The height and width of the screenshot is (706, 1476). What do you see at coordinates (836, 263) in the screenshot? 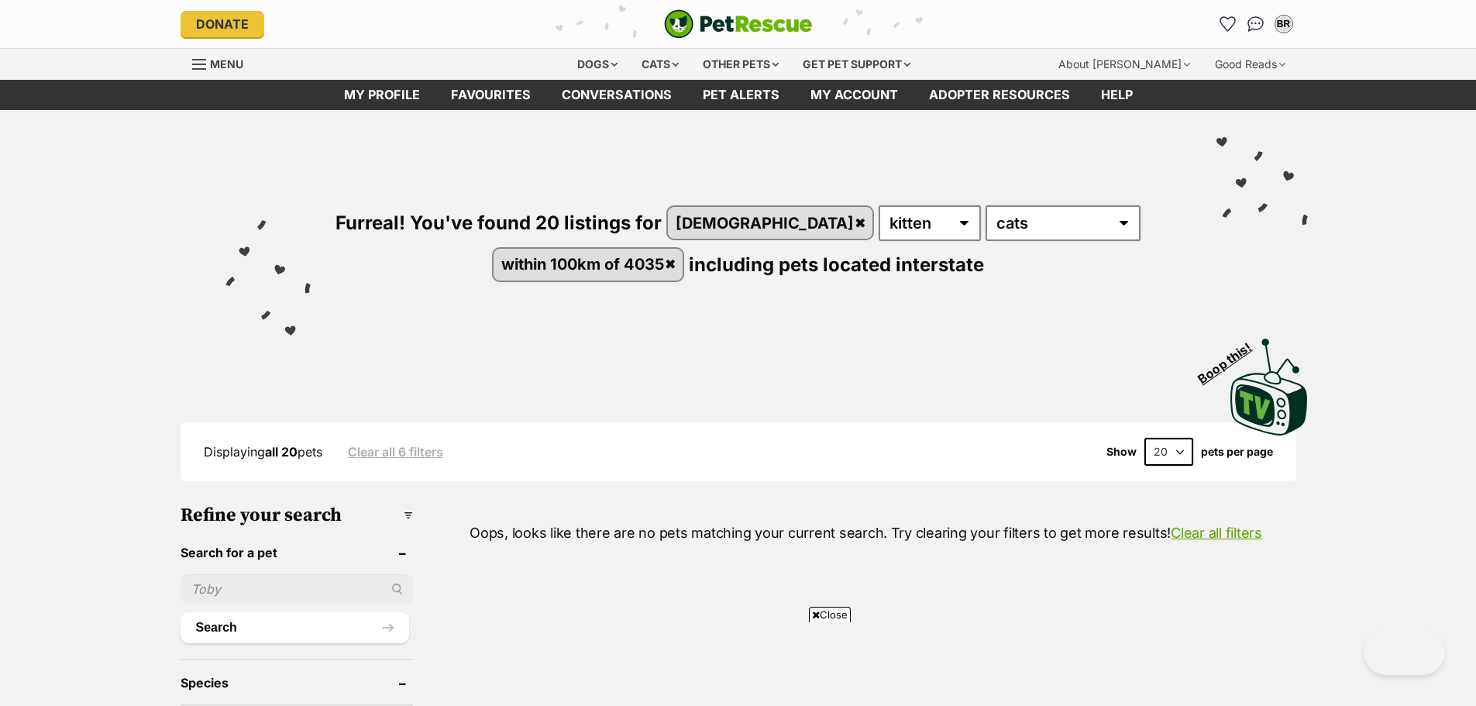
I see `span: including pets located interstate` at bounding box center [836, 263].